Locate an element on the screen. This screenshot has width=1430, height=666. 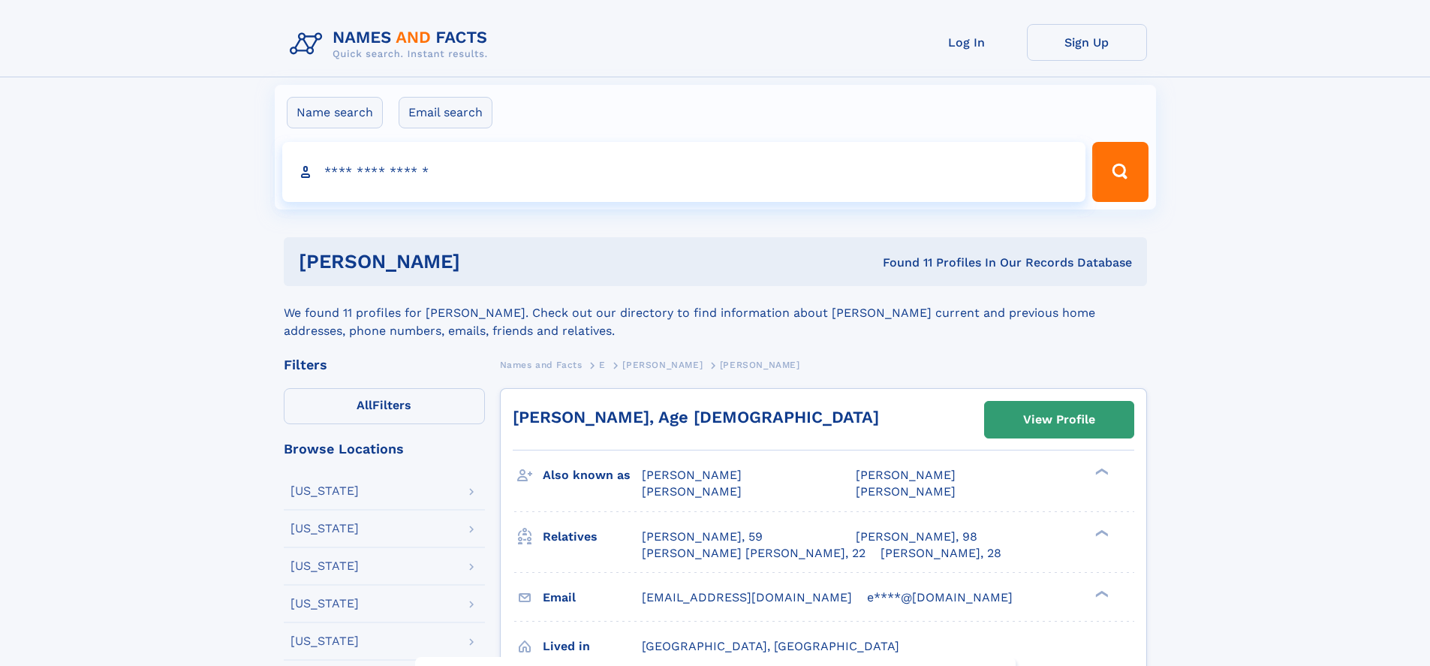
img: Logo Names and Facts is located at coordinates (392, 44).